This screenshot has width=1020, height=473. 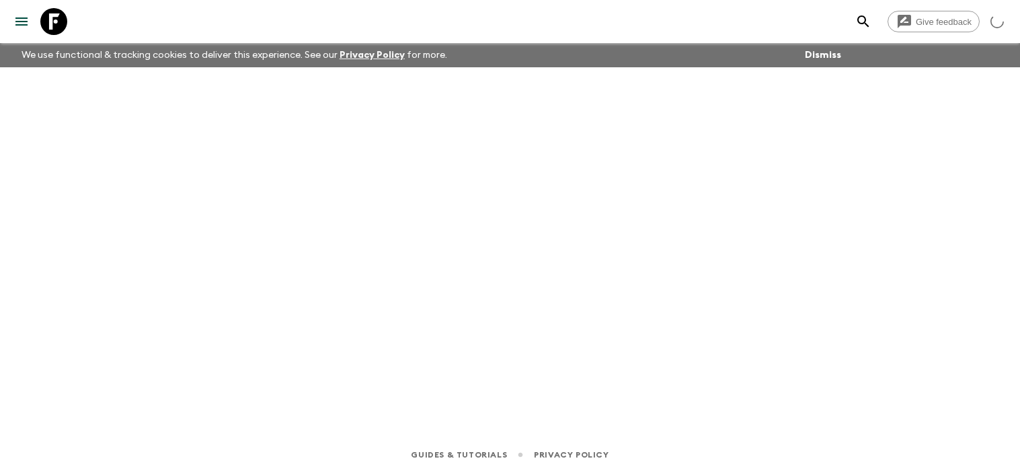 What do you see at coordinates (459, 454) in the screenshot?
I see `a: Guides & Tutorials` at bounding box center [459, 454].